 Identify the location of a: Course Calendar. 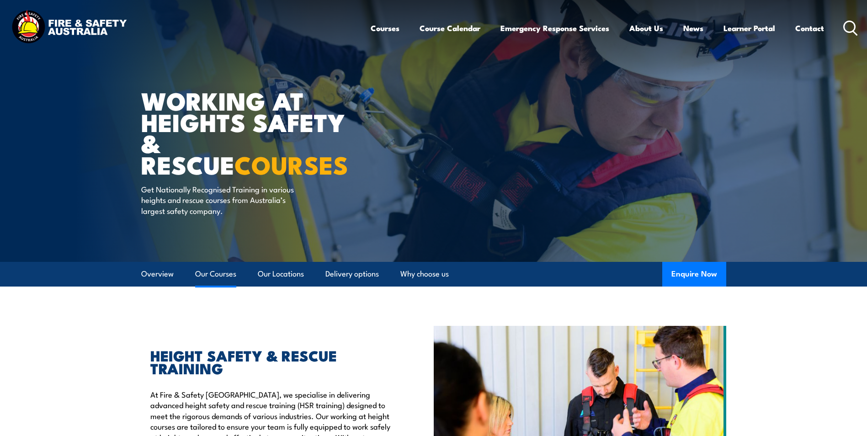
(450, 28).